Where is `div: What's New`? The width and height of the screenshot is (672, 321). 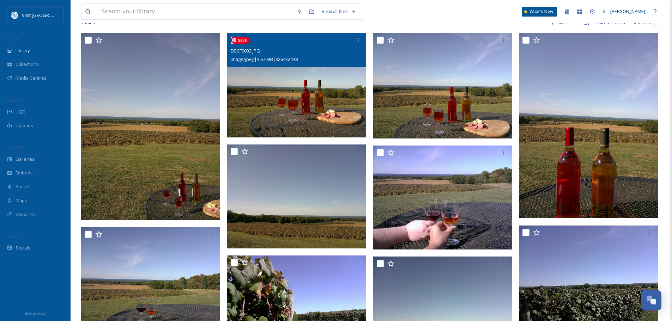
div: What's New is located at coordinates (539, 12).